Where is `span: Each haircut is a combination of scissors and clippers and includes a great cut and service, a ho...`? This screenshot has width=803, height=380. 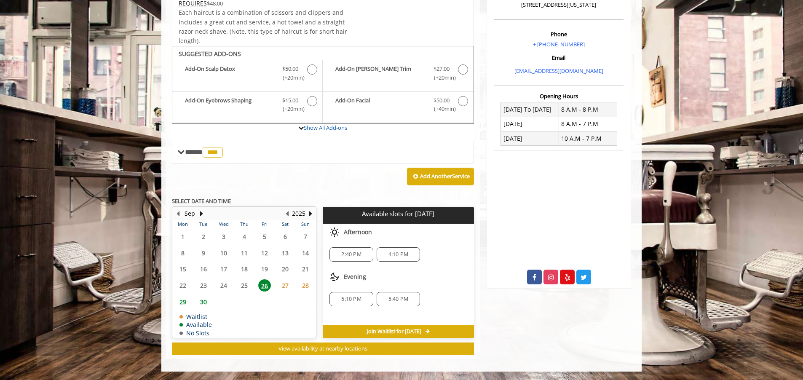
span: Each haircut is a combination of scissors and clippers and includes a great cut and service, a ho... is located at coordinates (263, 27).